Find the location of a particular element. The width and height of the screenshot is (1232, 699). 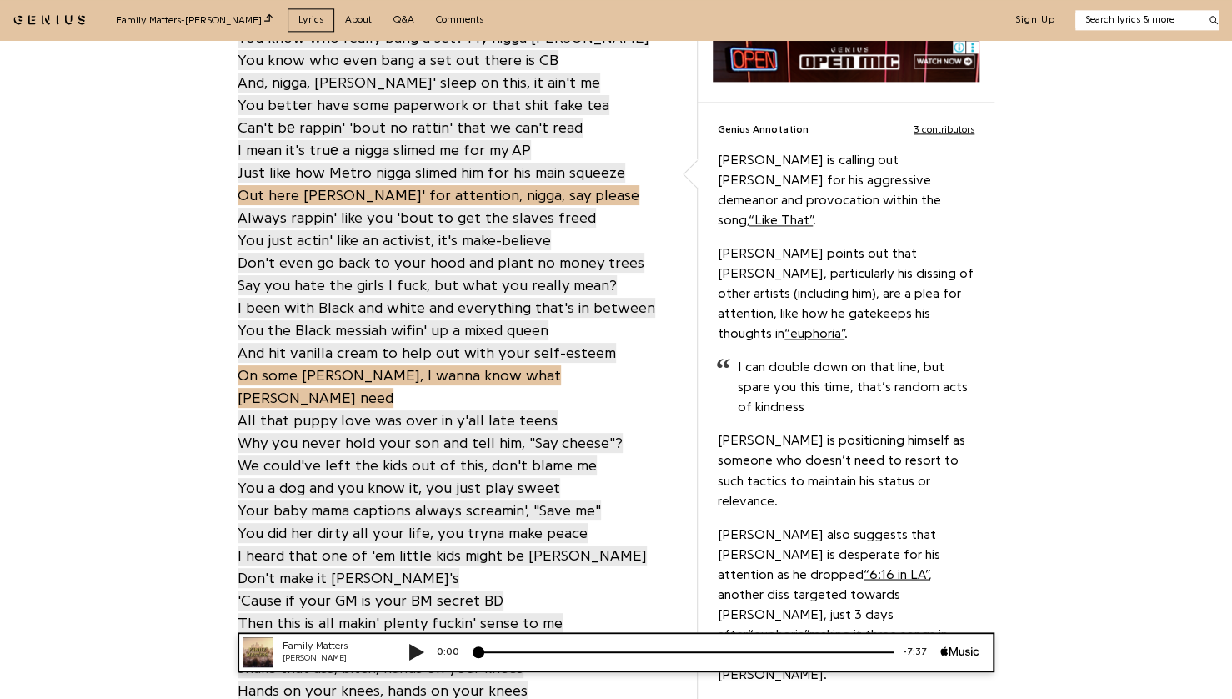

input: Search lyrics & more is located at coordinates (1137, 19).